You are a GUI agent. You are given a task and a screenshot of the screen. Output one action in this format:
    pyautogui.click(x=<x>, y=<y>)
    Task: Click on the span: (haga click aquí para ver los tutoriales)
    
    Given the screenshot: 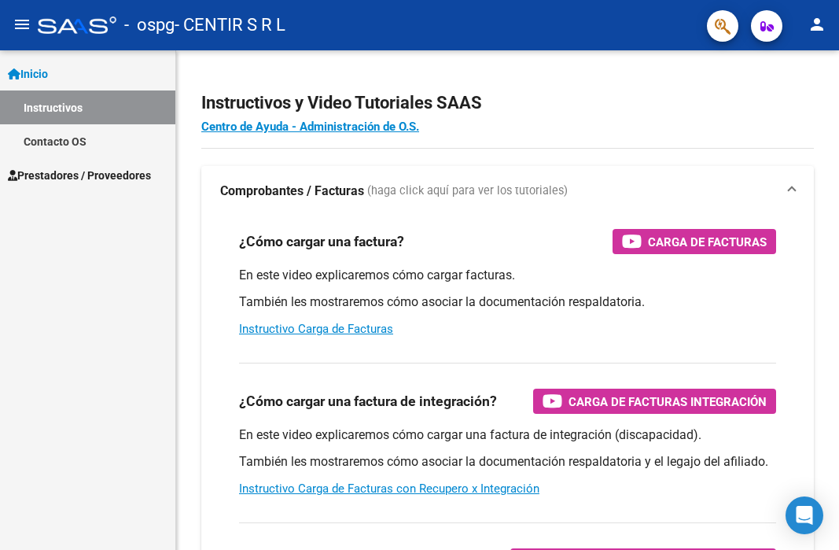 What is the action you would take?
    pyautogui.click(x=467, y=191)
    